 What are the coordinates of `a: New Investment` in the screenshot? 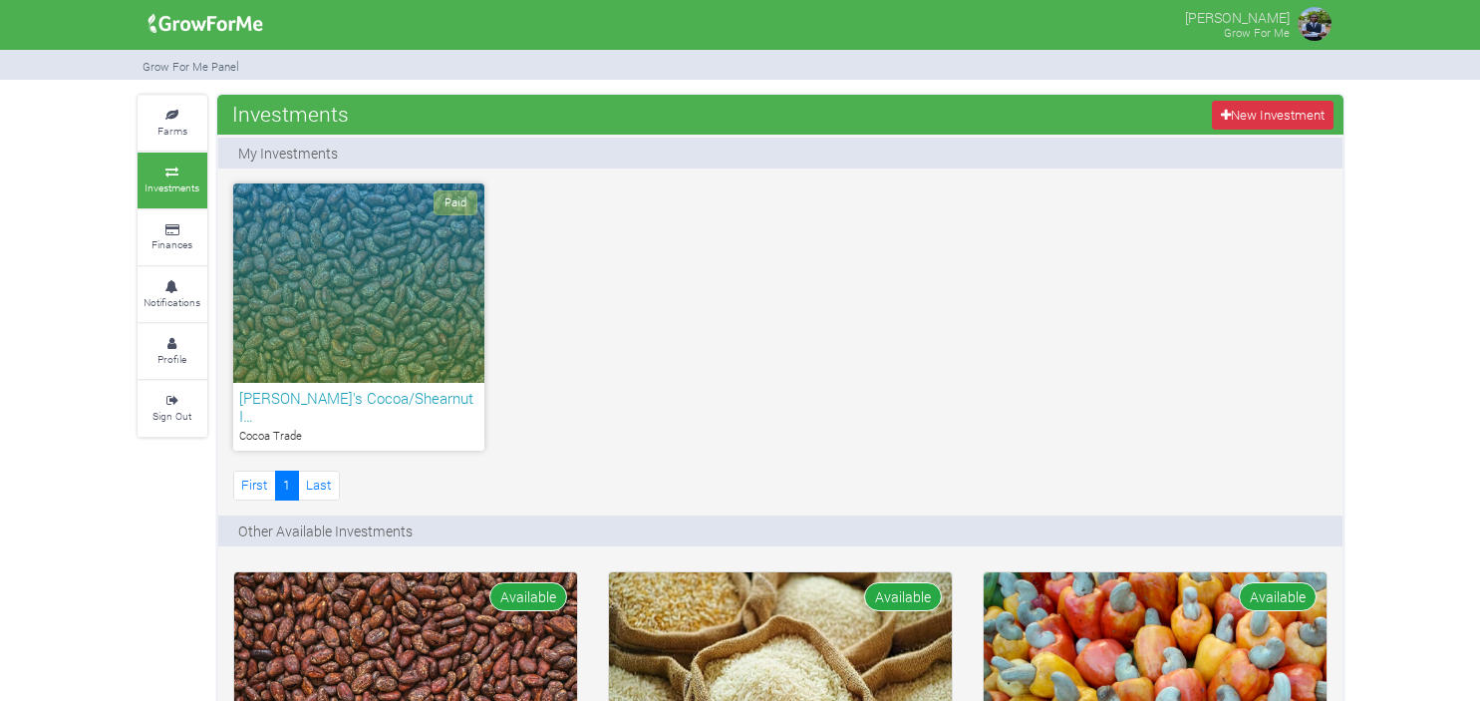 It's located at (1272, 115).